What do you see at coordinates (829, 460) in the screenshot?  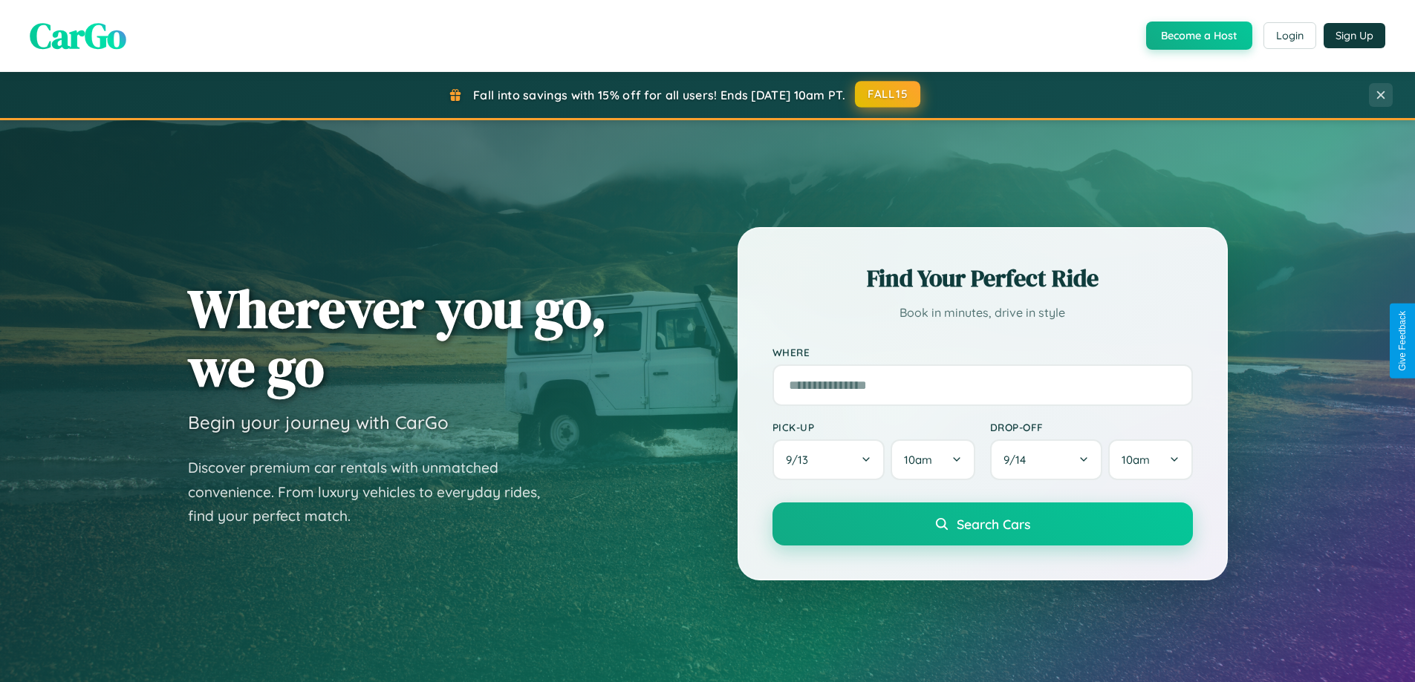 I see `button: 9/13` at bounding box center [829, 460].